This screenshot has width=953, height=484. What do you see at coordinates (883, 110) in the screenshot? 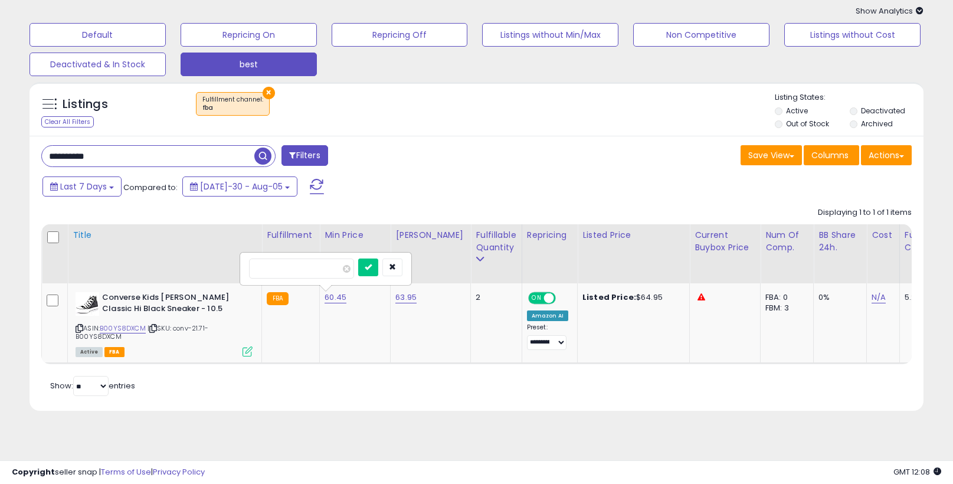
I see `label: Deactivated` at bounding box center [883, 110].